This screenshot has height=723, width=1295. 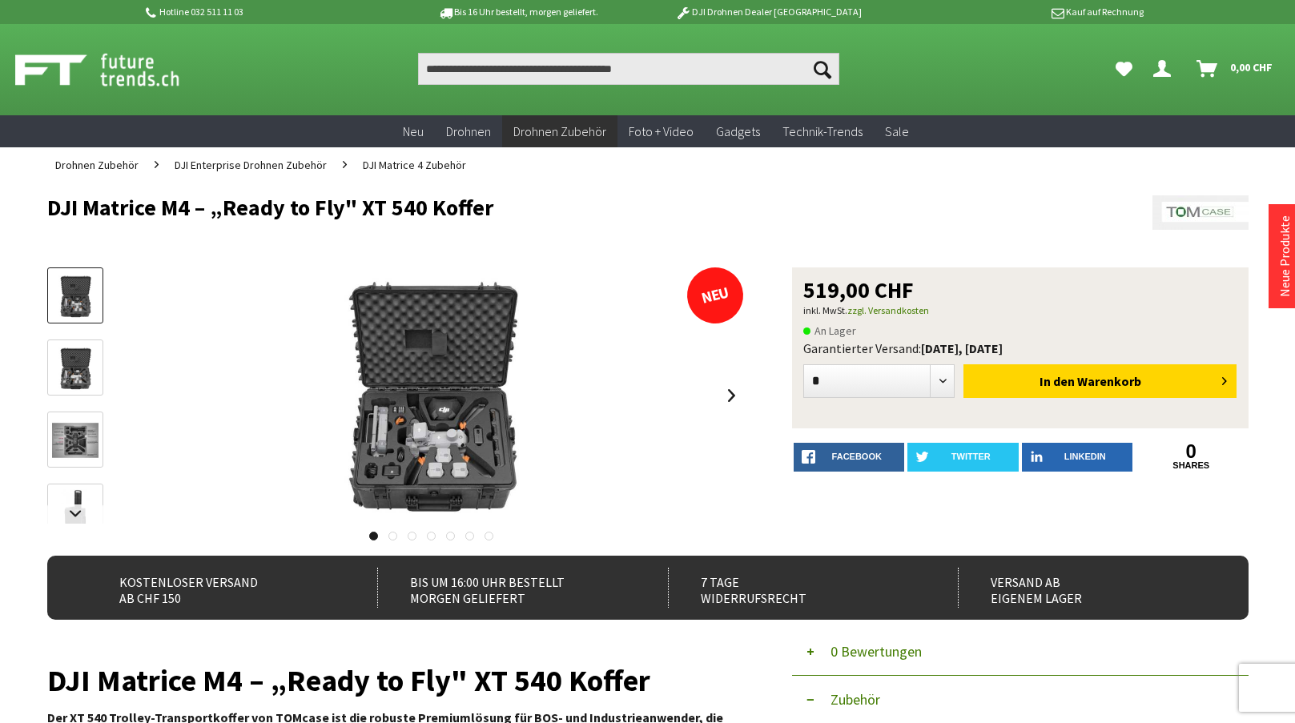 What do you see at coordinates (251, 165) in the screenshot?
I see `a: DJI Enterprise Drohnen Zubehör` at bounding box center [251, 165].